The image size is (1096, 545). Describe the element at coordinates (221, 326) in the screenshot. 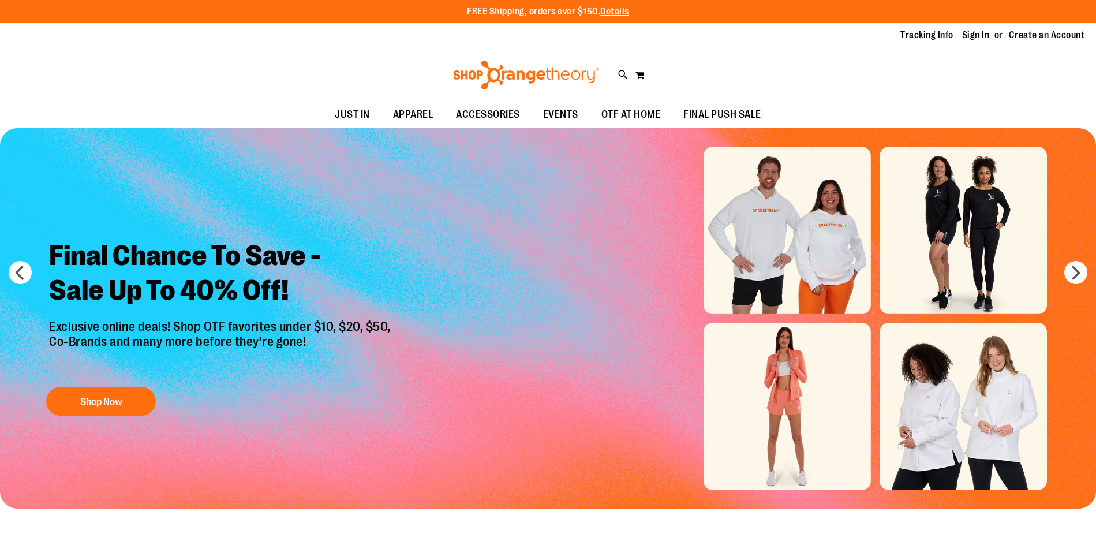

I see `a: Final Chance To Save -Sale Up To 40% Off! Exclusive online deals! Shop OTF favorites under $10, $...` at that location.